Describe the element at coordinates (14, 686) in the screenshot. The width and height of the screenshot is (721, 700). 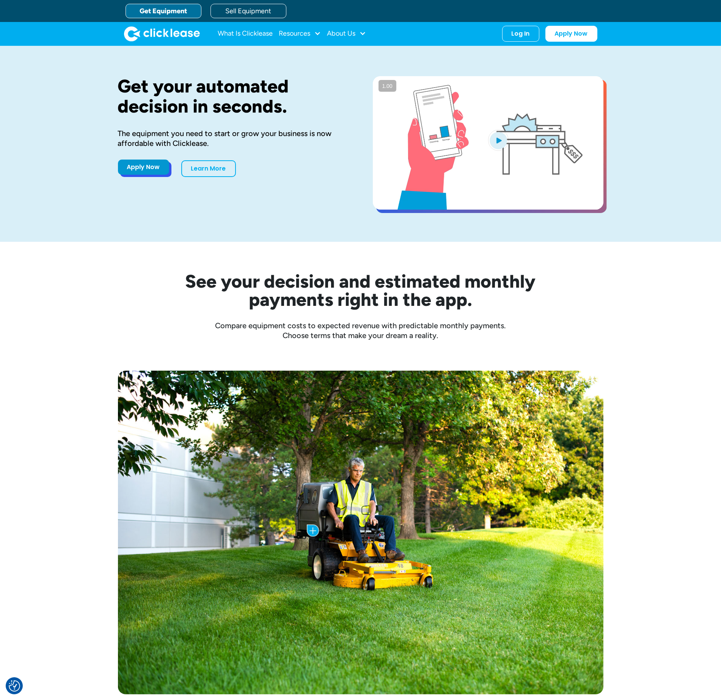
I see `button: Consent Preferences` at that location.